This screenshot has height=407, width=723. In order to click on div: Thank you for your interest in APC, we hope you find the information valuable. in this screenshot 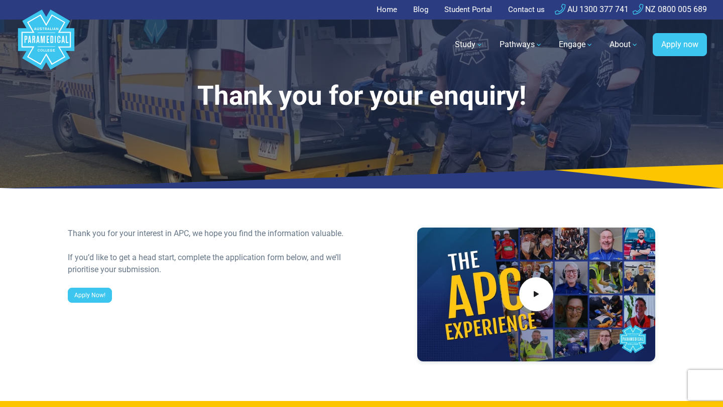, I will do `click(211, 234)`.